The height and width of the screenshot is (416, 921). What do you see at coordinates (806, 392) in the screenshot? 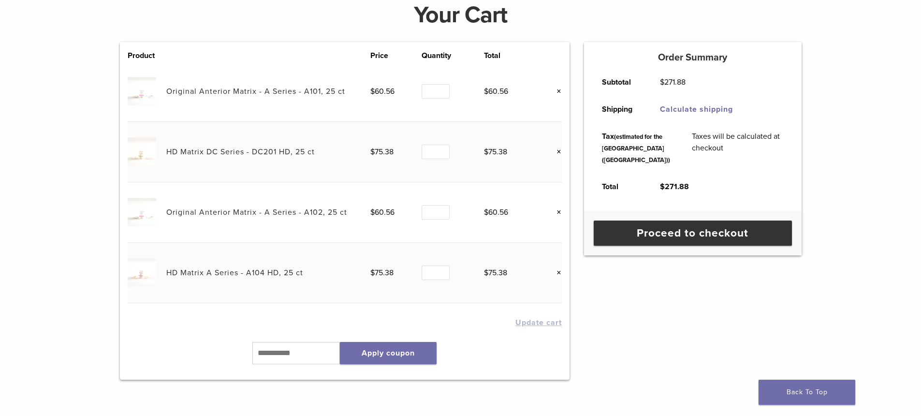
I see `a: Back To Top` at bounding box center [806, 392].